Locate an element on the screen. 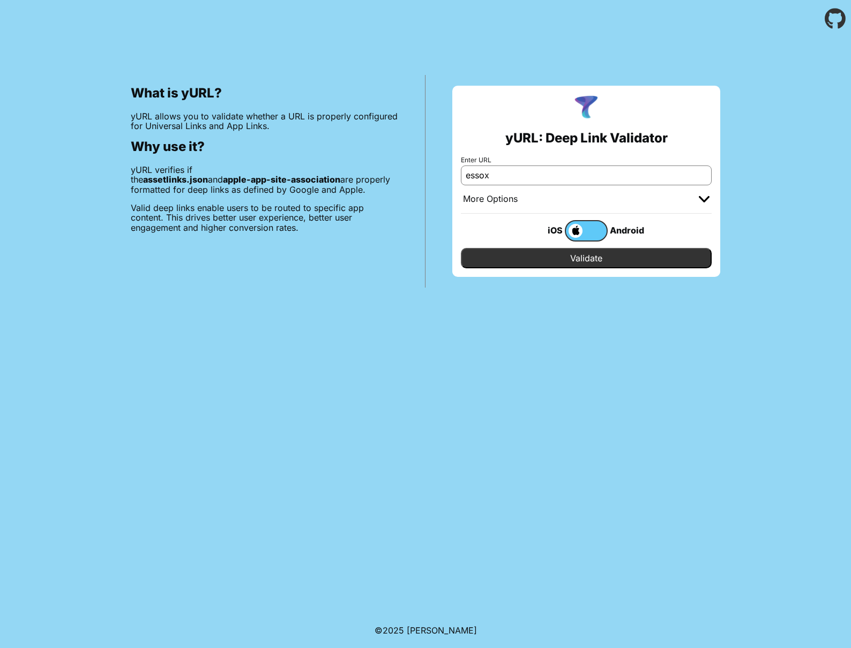 This screenshot has height=648, width=851. h2: What is yURL? is located at coordinates (264, 93).